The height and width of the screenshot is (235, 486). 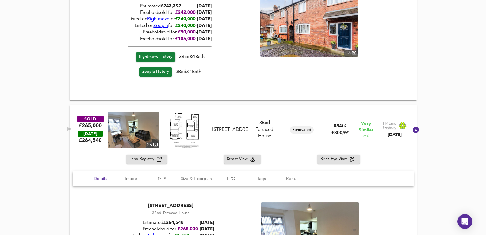 I want to click on span: £ 105,000, so click(x=185, y=39).